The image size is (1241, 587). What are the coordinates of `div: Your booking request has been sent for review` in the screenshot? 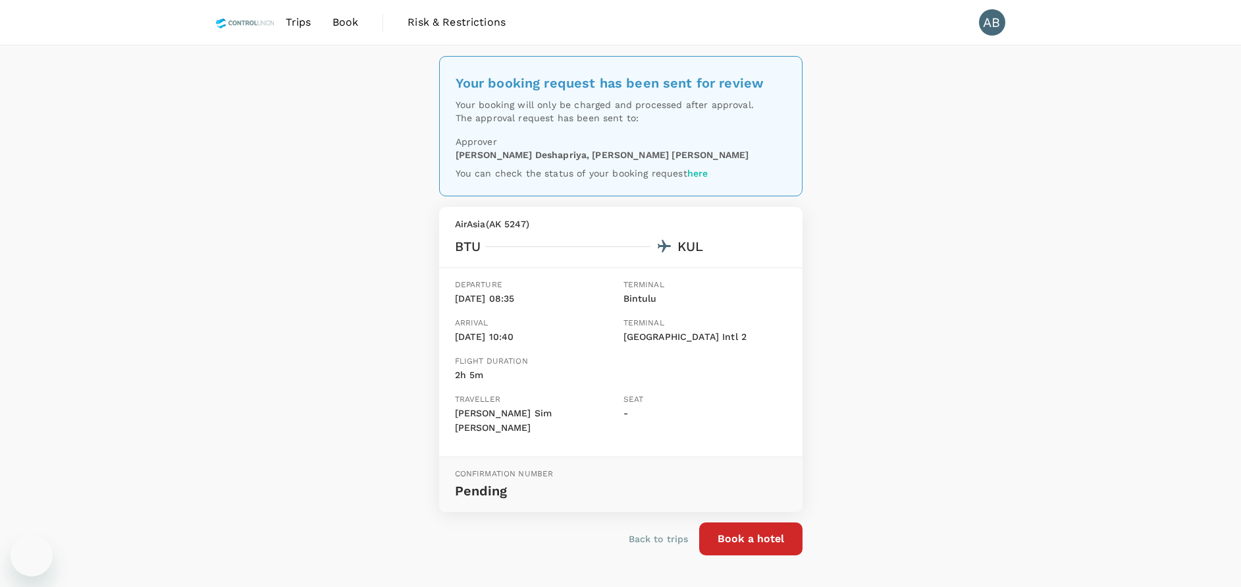 It's located at (621, 83).